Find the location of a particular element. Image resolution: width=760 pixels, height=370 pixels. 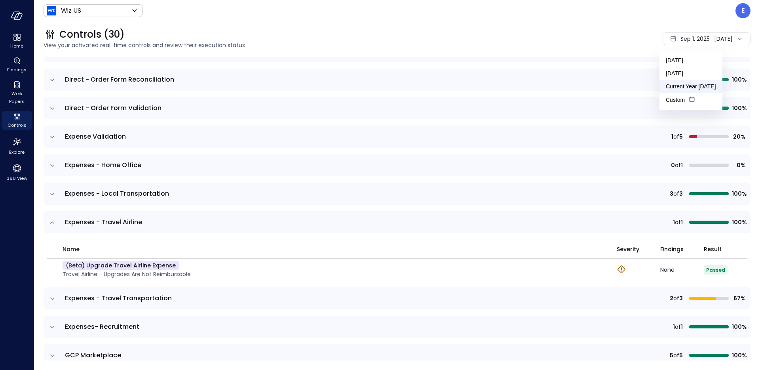

div: Explore is located at coordinates (17, 146).